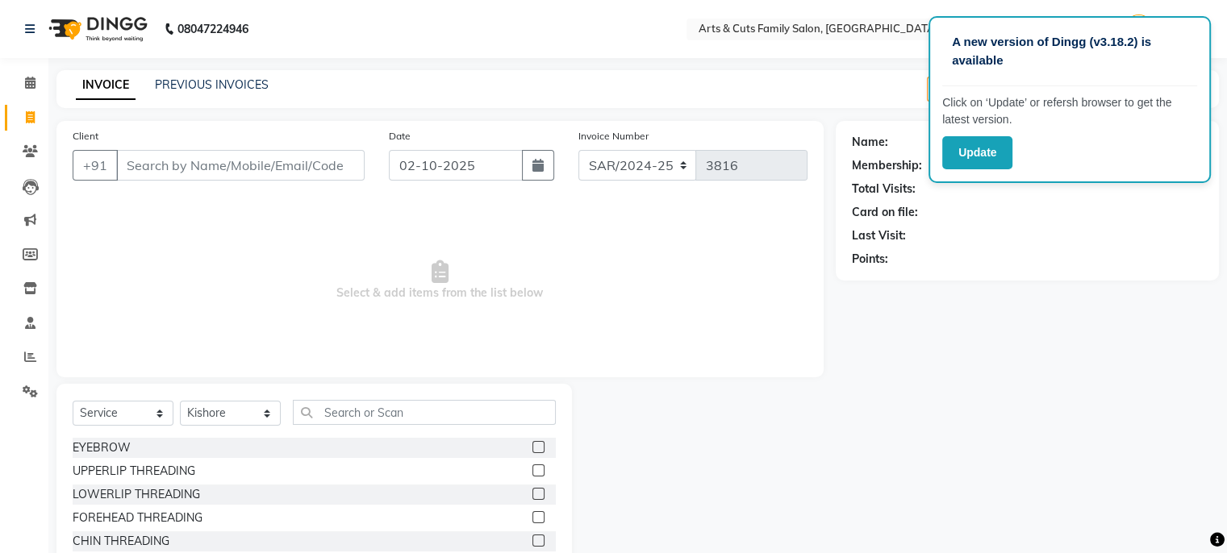 Image resolution: width=1227 pixels, height=553 pixels. What do you see at coordinates (885, 212) in the screenshot?
I see `div: Card on file:` at bounding box center [885, 212].